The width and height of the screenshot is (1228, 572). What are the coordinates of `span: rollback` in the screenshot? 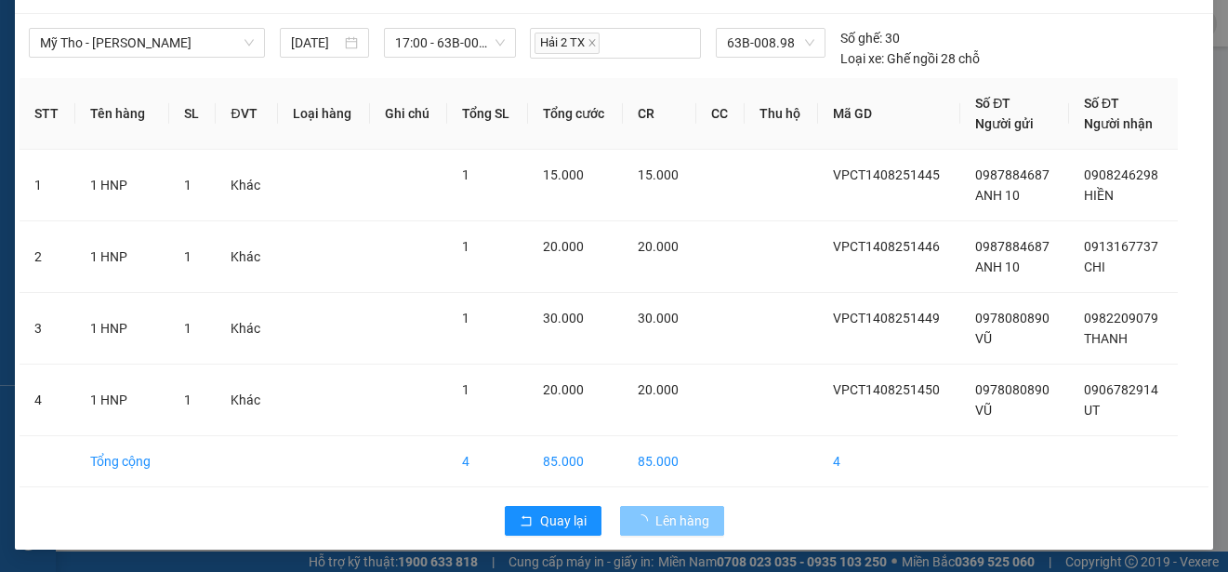 It's located at (526, 522).